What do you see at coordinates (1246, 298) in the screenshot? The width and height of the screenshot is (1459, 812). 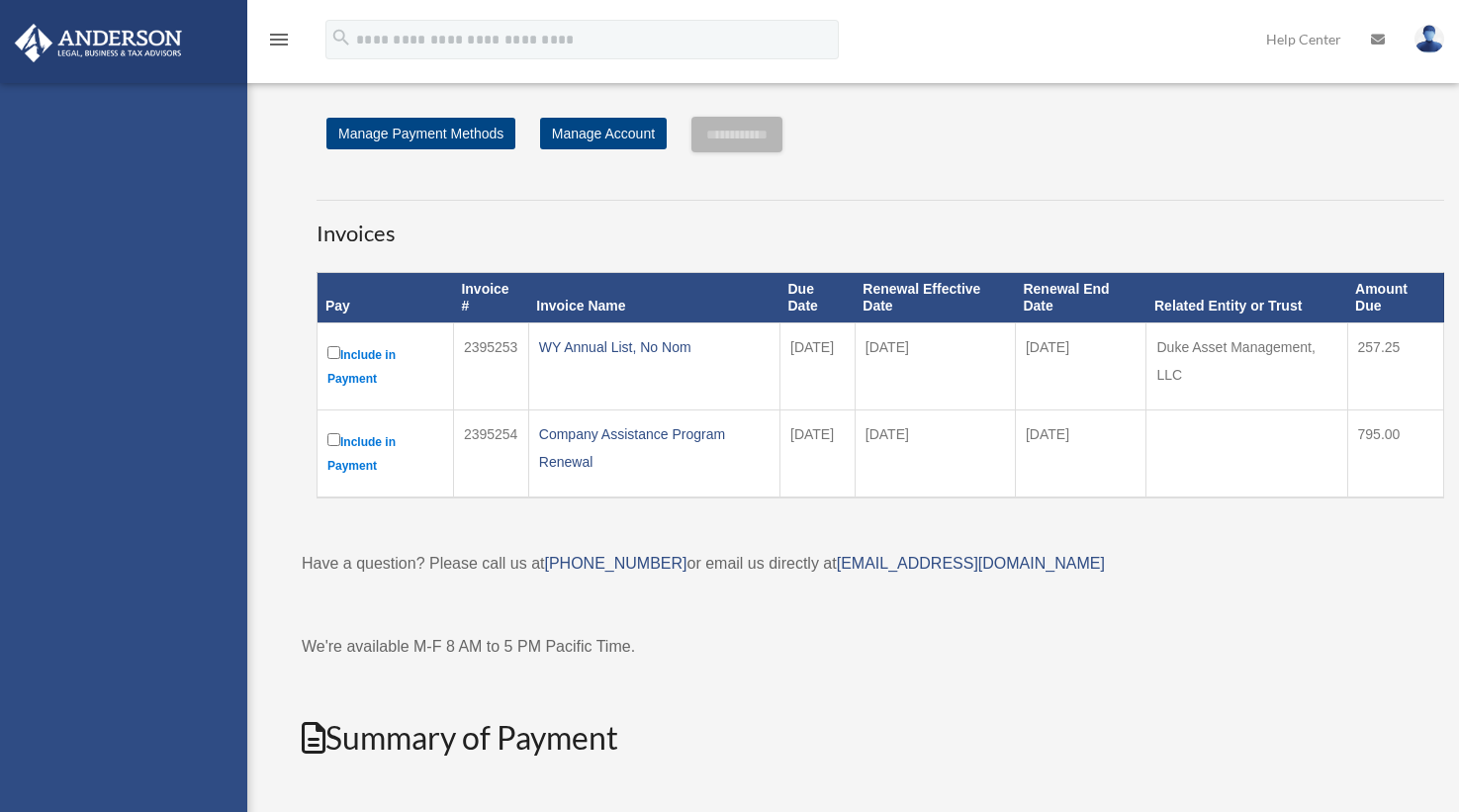 I see `th: Related Entity or Trust` at bounding box center [1246, 298].